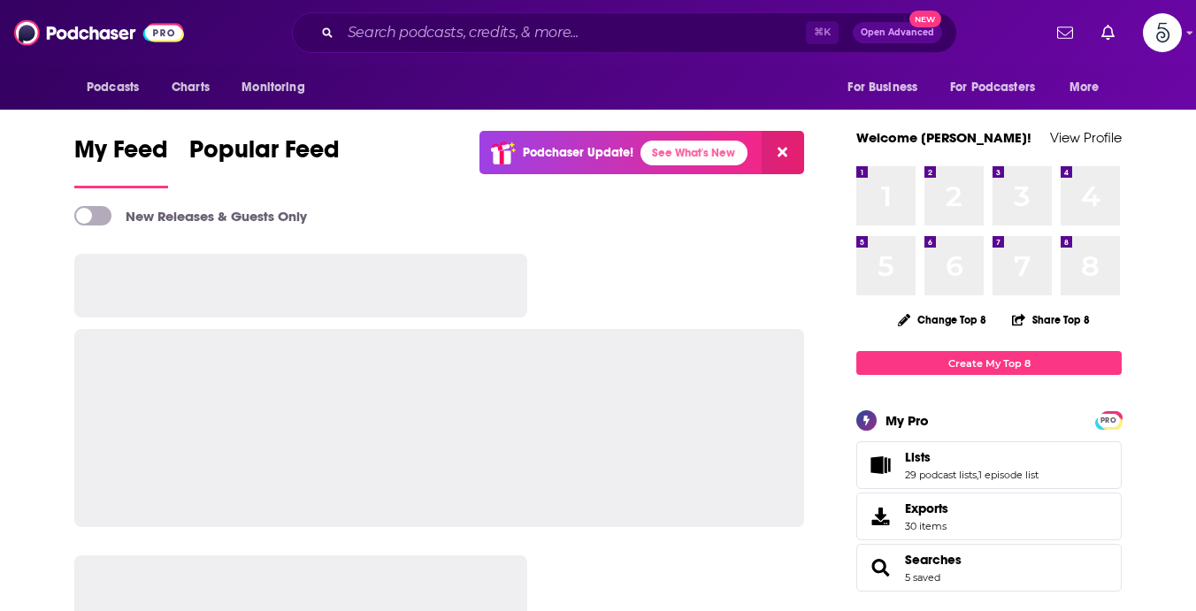 This screenshot has width=1196, height=611. I want to click on a: New Releases & Guests Only, so click(190, 216).